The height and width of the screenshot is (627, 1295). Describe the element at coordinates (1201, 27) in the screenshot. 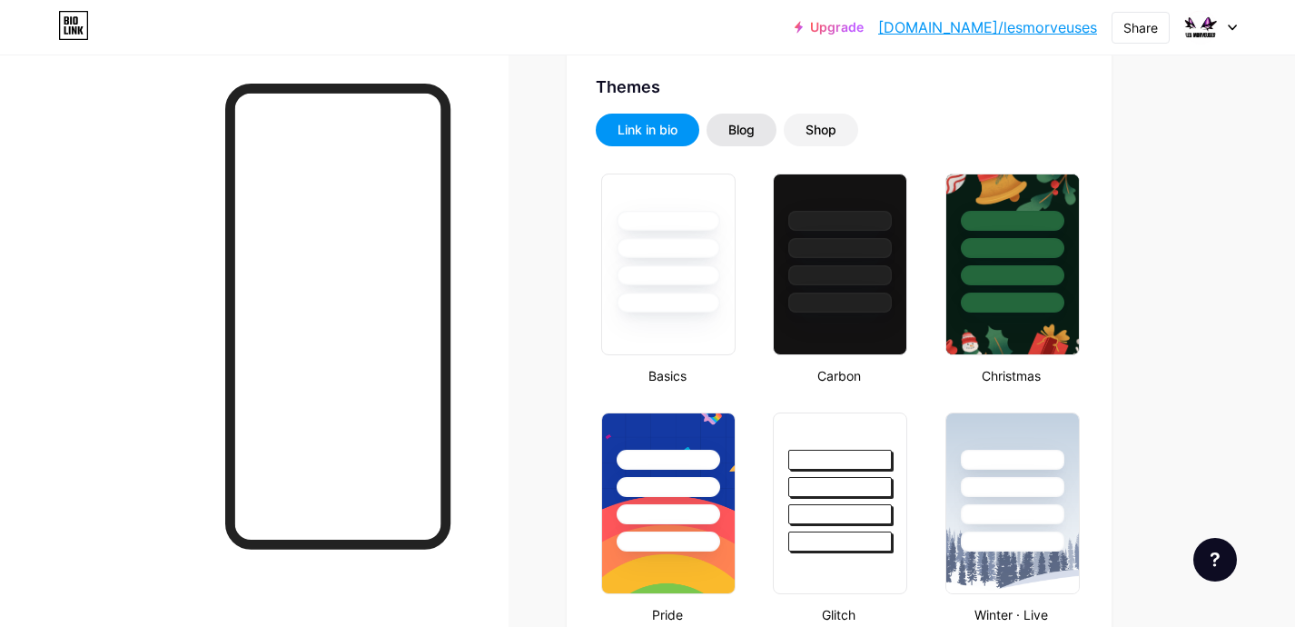

I see `img: lesmorveuses` at that location.